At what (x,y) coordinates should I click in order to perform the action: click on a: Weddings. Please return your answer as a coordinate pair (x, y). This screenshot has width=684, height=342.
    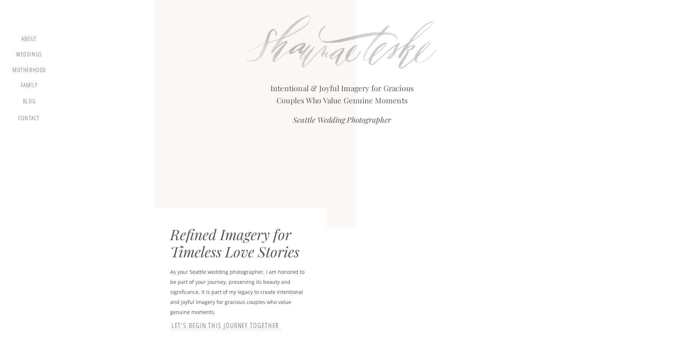
    Looking at the image, I should click on (29, 55).